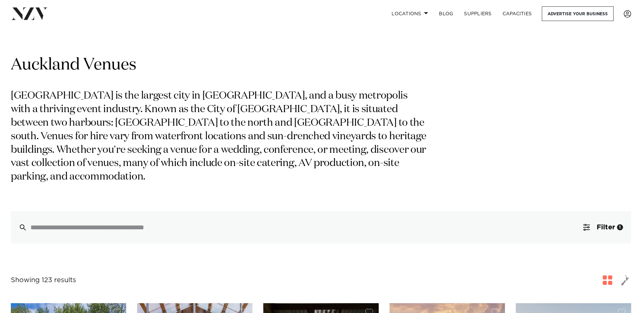  I want to click on a: Advertise your business, so click(578, 14).